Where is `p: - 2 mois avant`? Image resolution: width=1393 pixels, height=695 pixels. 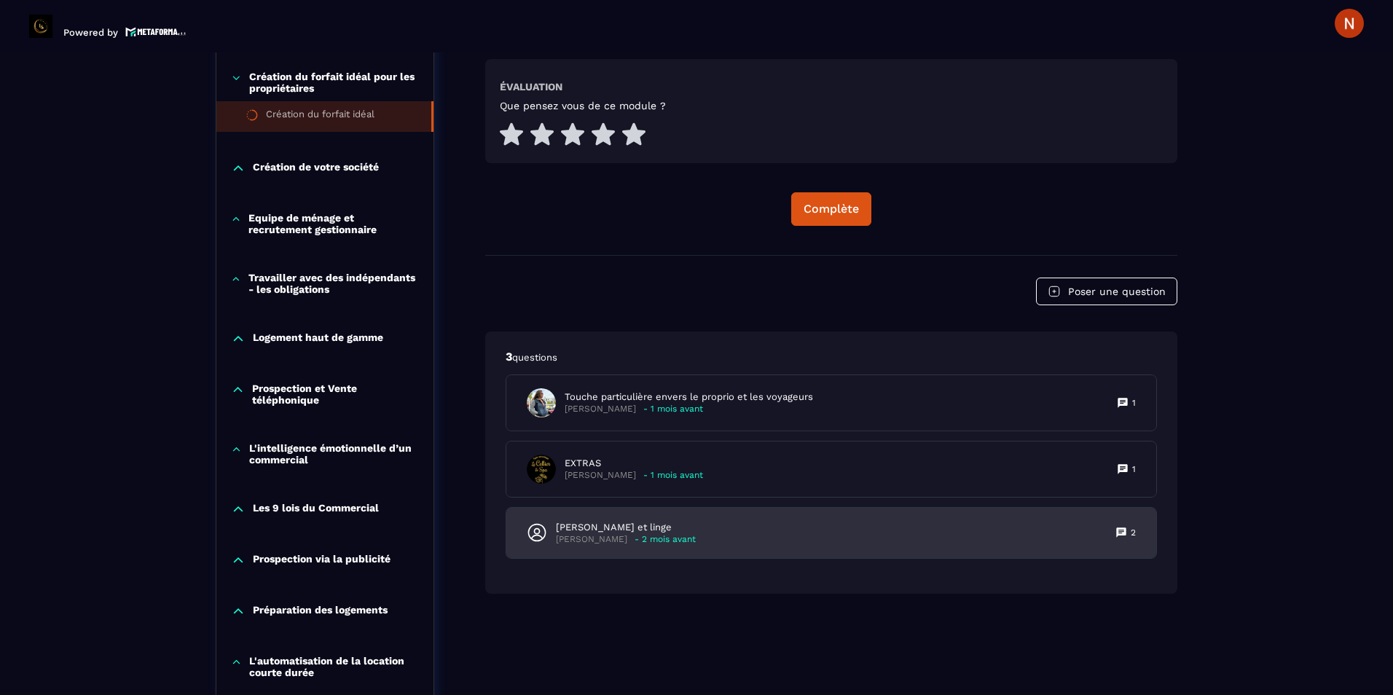
p: - 2 mois avant is located at coordinates (665, 539).